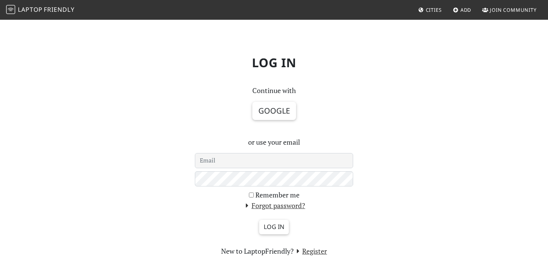 Image resolution: width=548 pixels, height=270 pixels. I want to click on p: or use your email, so click(274, 142).